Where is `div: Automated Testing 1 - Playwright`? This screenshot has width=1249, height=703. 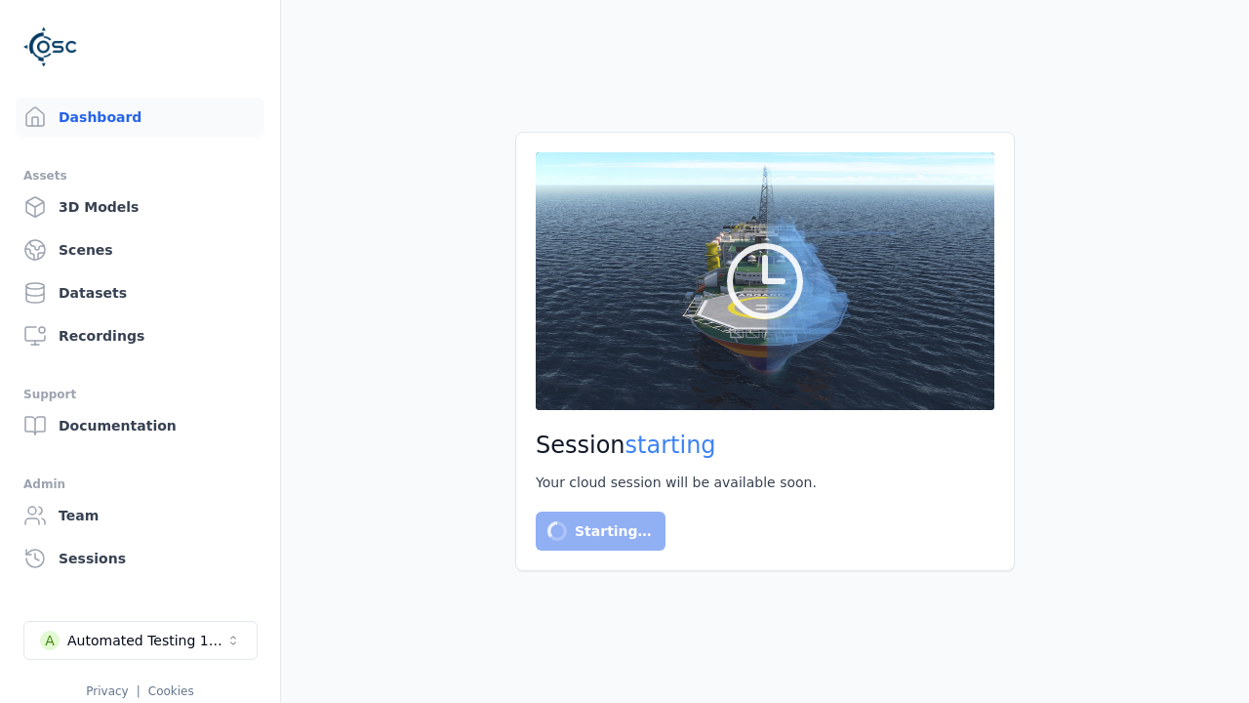 div: Automated Testing 1 - Playwright is located at coordinates (146, 640).